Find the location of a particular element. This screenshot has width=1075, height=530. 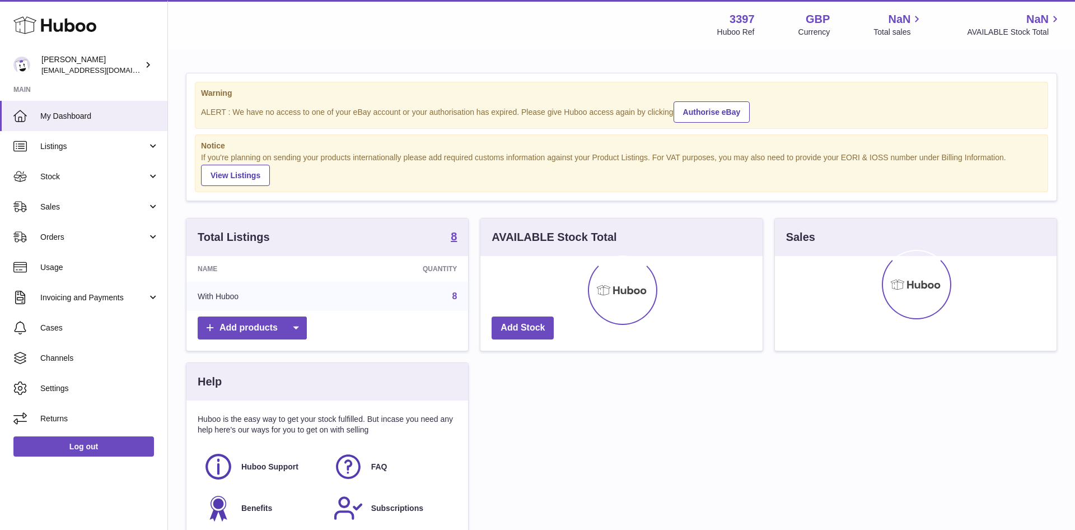

p: Huboo is the easy way to get your stock fulfilled. But incase you need any help here's our ways f... is located at coordinates (327, 424).